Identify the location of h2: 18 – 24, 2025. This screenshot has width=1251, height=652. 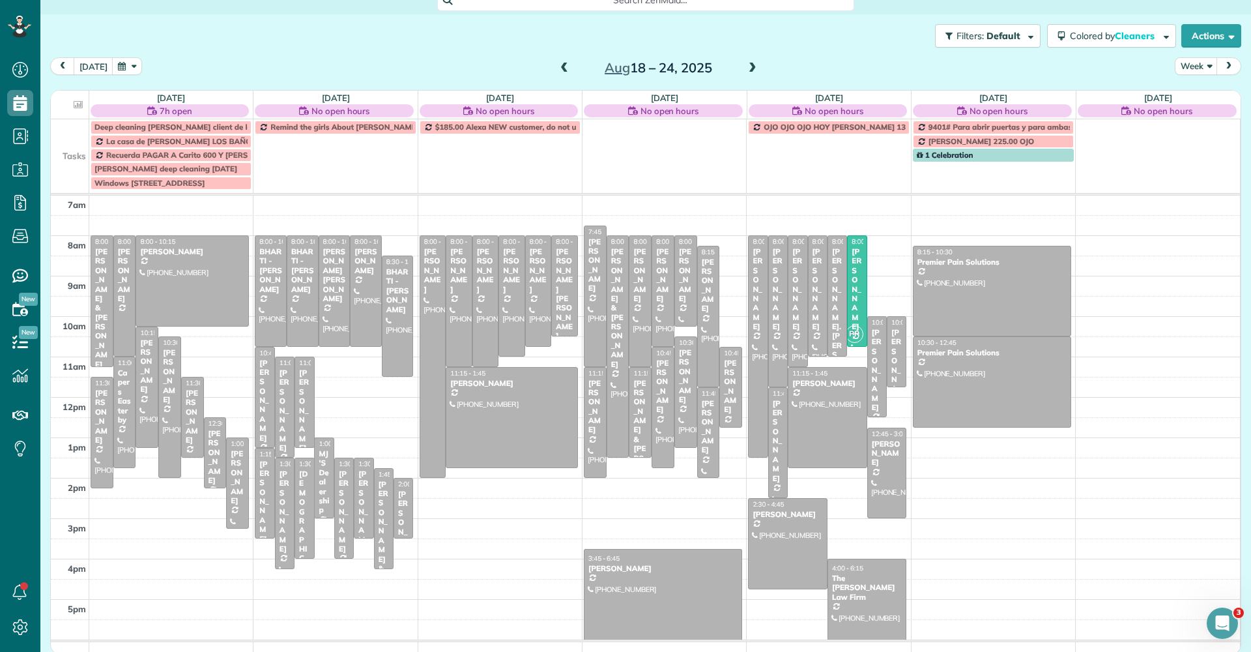
(658, 68).